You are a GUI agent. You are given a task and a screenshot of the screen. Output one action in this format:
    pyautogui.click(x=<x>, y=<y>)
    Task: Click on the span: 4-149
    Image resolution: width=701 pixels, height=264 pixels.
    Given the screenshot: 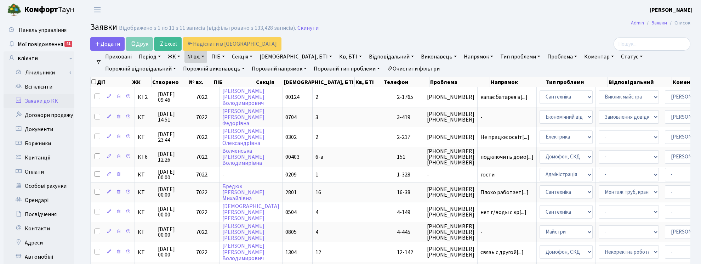 What is the action you would take?
    pyautogui.click(x=404, y=212)
    